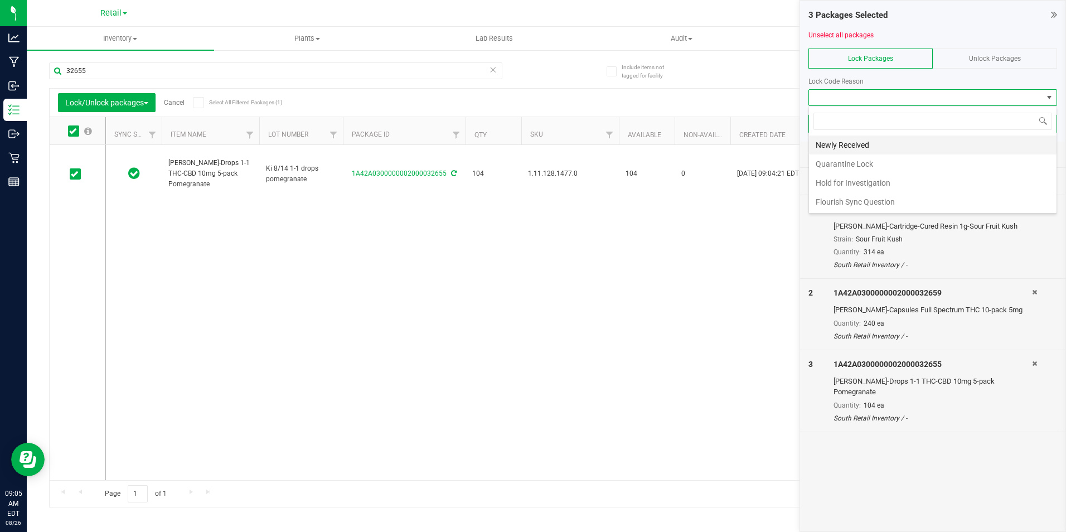  What do you see at coordinates (308, 38) in the screenshot?
I see `a: Plants` at bounding box center [308, 38].